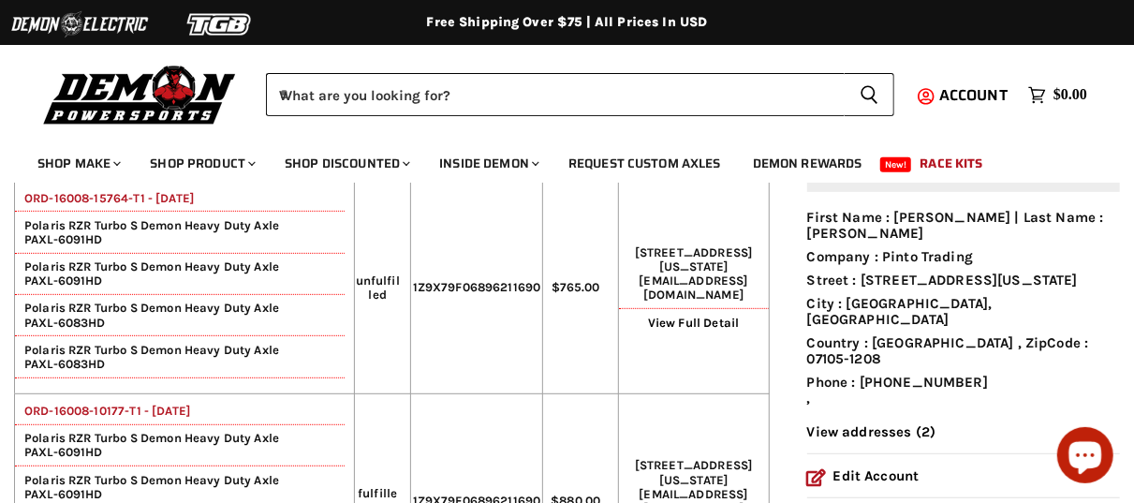  I want to click on a: Shop Make, so click(78, 163).